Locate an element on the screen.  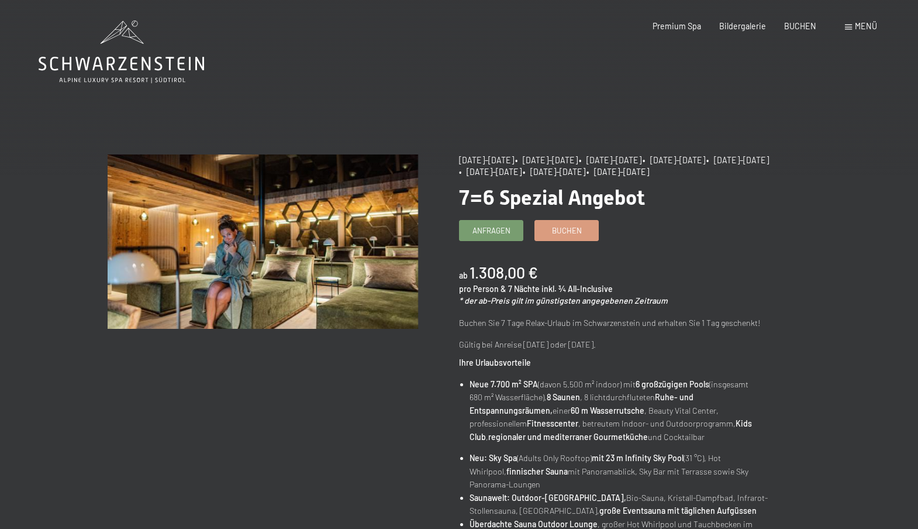
li: (davon 5.500 m² indoor) mit (insgesamt 680 m² Wasserfläche), , 8 lichtdurchfluteten einer , Beaut... is located at coordinates (619, 411).